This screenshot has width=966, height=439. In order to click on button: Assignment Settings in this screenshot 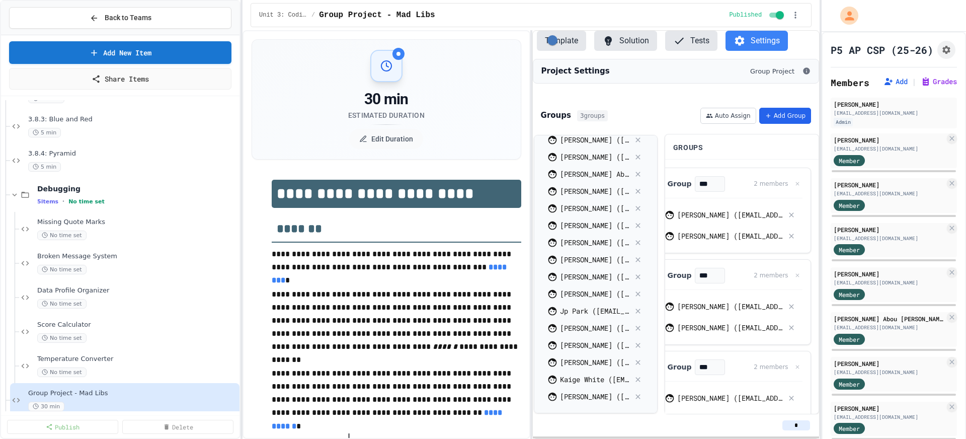, I will do `click(947, 50)`.